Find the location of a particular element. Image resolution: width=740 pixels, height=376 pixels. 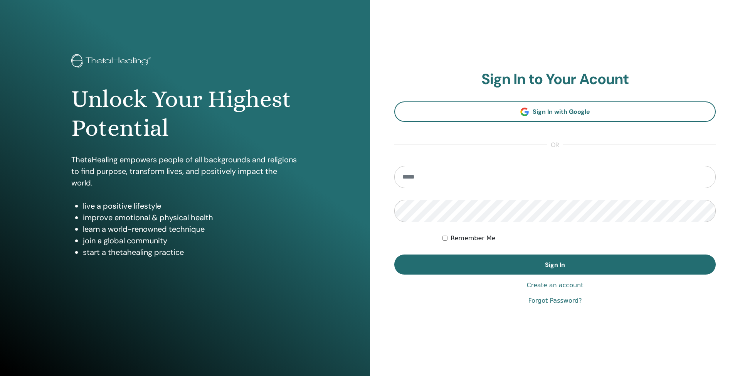

span: Sign In is located at coordinates (555, 264).